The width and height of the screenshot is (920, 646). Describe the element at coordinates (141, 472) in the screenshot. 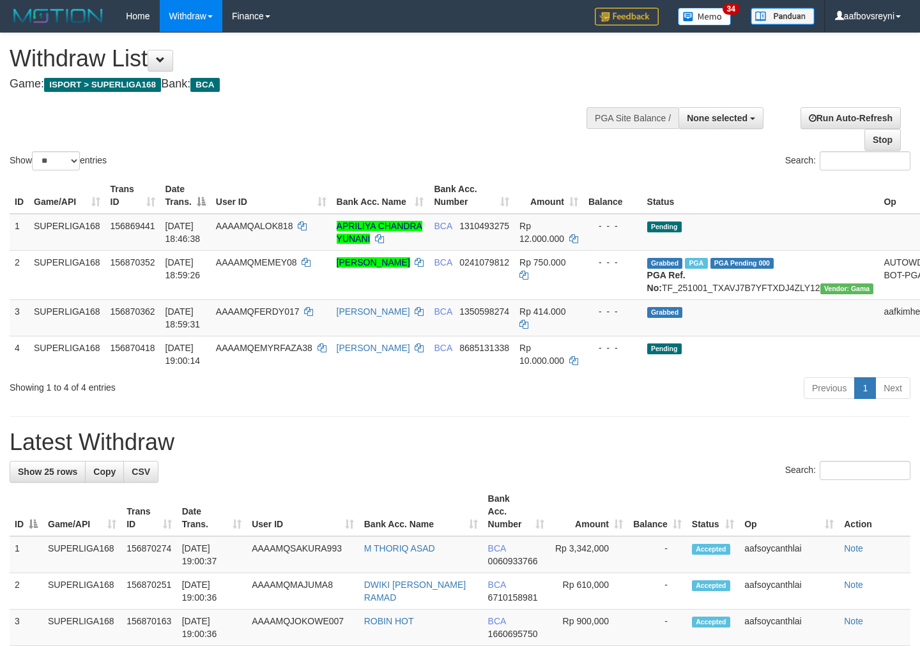

I see `span: CSV` at that location.